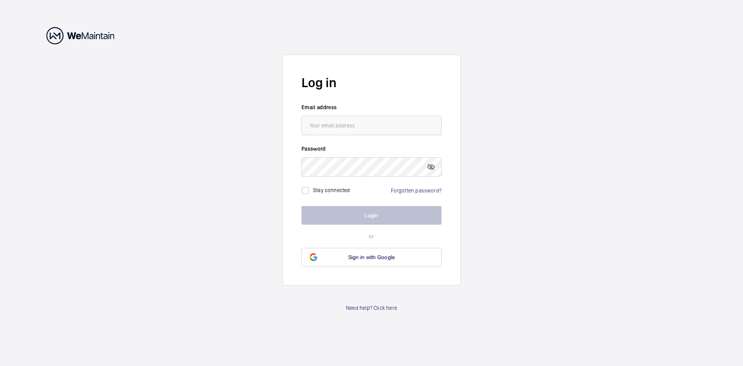 The image size is (743, 366). I want to click on label: Email address, so click(372, 107).